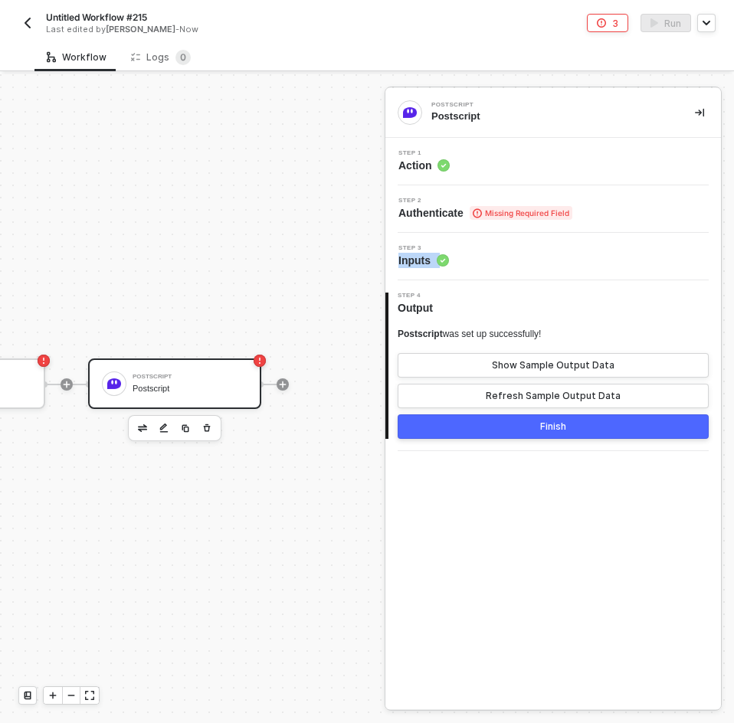 This screenshot has width=734, height=723. I want to click on img: copy-block, so click(185, 428).